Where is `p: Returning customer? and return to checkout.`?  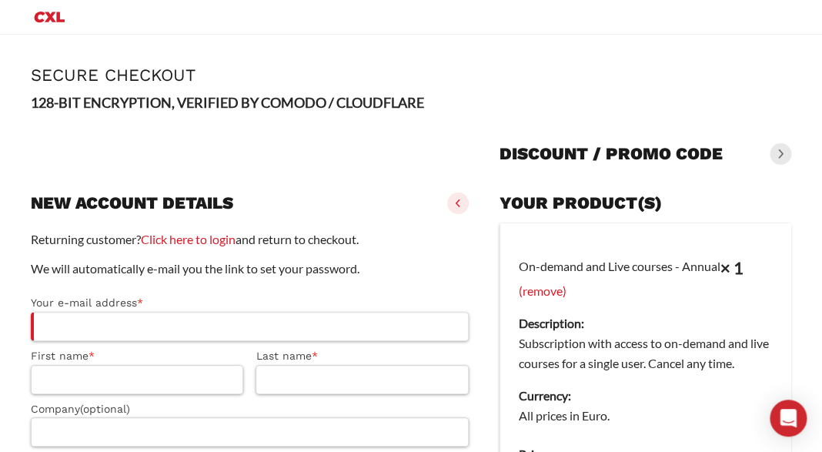 p: Returning customer? and return to checkout. is located at coordinates (249, 239).